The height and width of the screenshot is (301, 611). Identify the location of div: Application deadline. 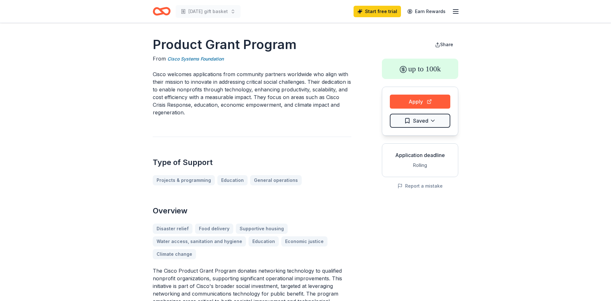
(420, 155).